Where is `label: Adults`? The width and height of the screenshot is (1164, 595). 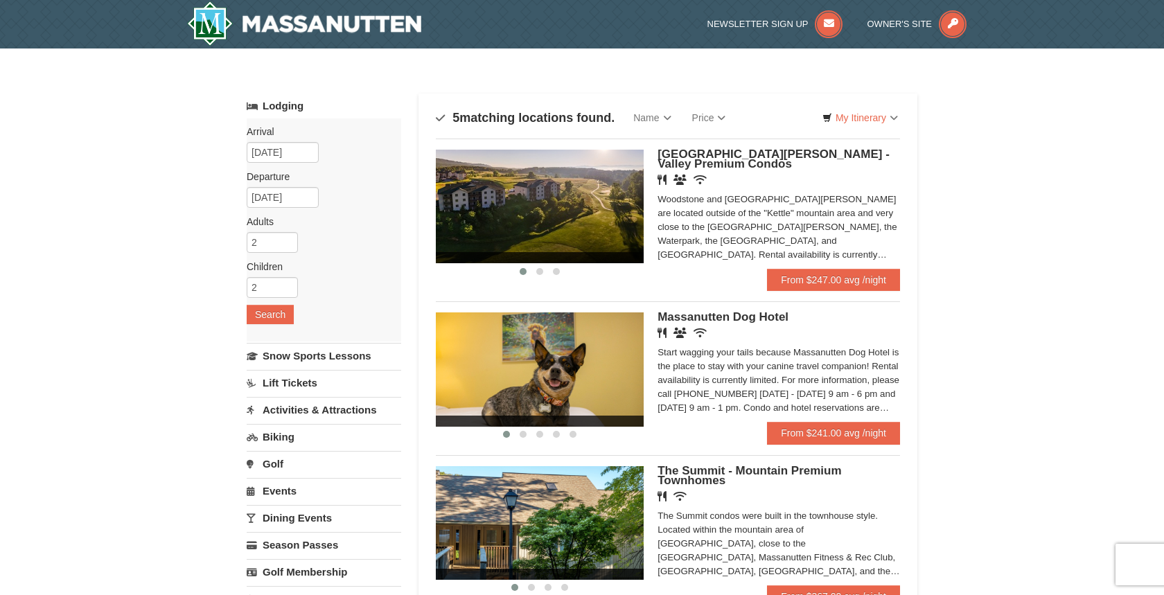
label: Adults is located at coordinates (319, 222).